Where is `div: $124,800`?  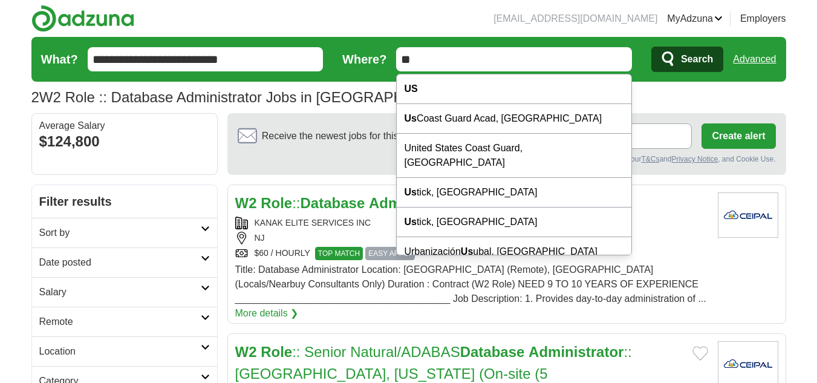 div: $124,800 is located at coordinates (125, 141).